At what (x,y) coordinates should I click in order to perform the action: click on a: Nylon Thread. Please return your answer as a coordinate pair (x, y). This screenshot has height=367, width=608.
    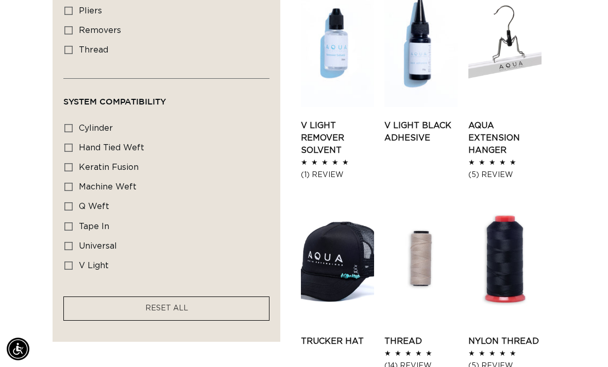
    Looking at the image, I should click on (505, 341).